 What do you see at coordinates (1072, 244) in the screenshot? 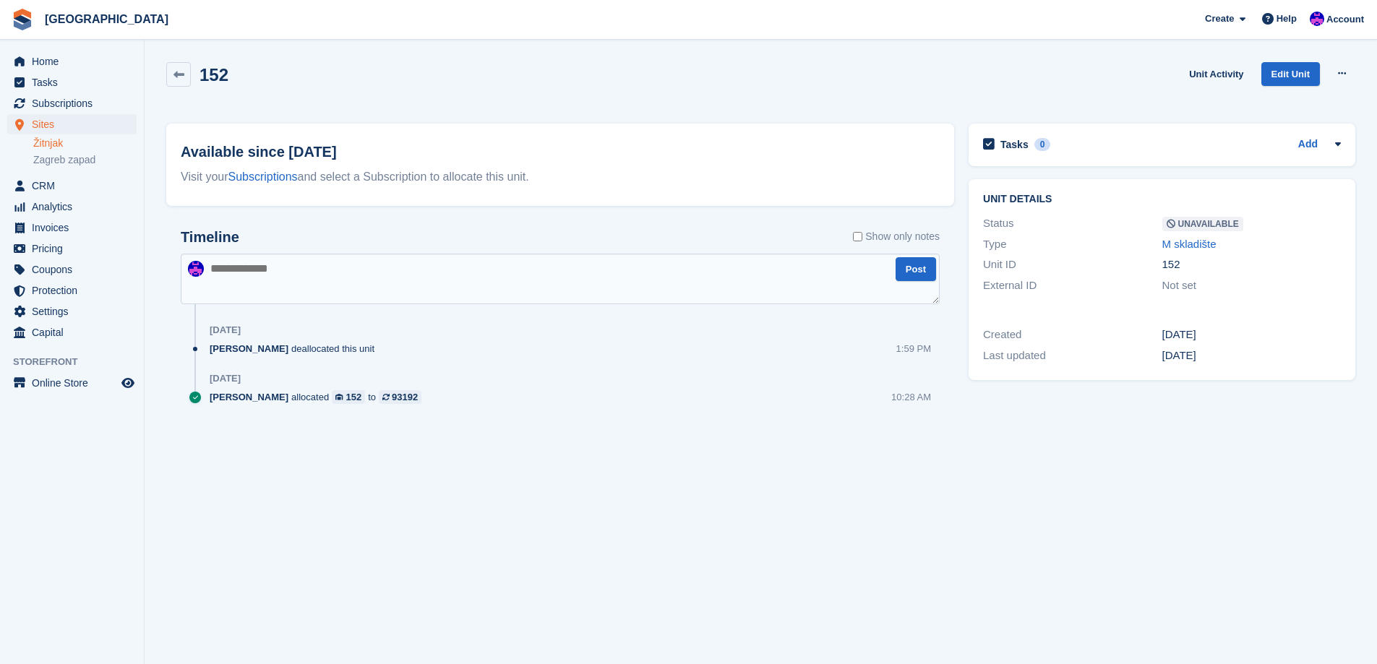
I see `div: Type` at bounding box center [1072, 244].